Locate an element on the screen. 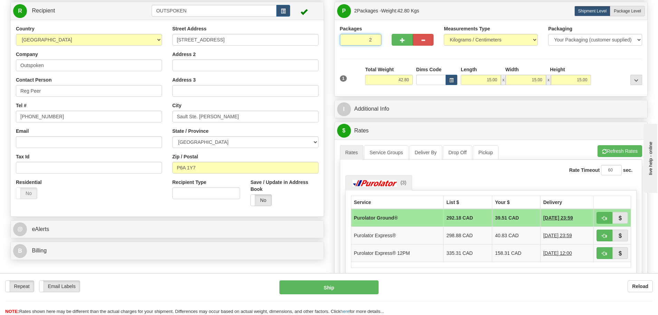 This screenshot has width=658, height=315. span: B is located at coordinates (20, 251).